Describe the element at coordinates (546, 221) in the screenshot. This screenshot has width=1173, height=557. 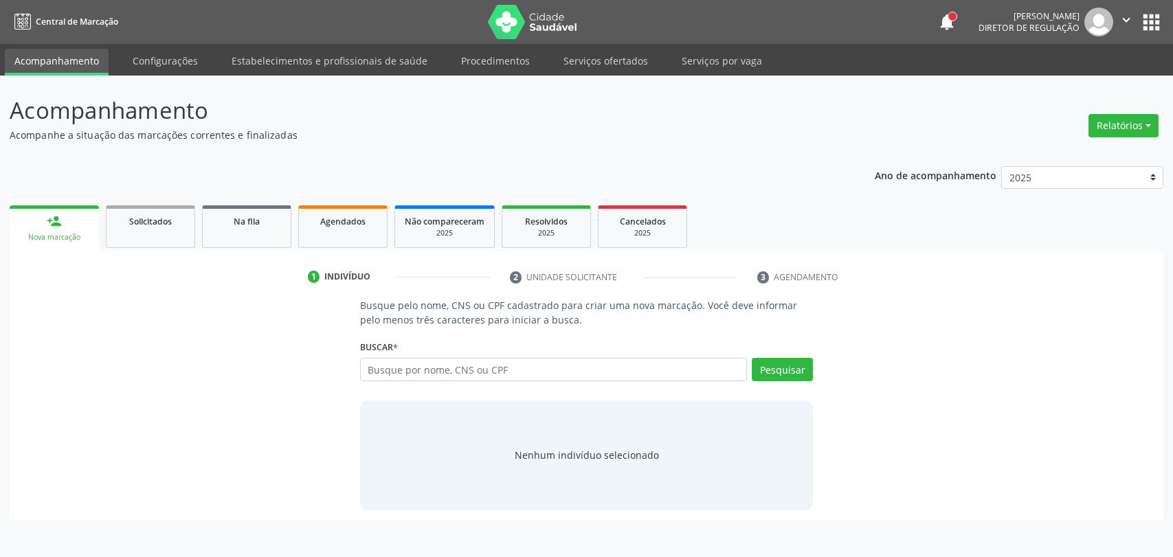
I see `span: Resolvidos` at that location.